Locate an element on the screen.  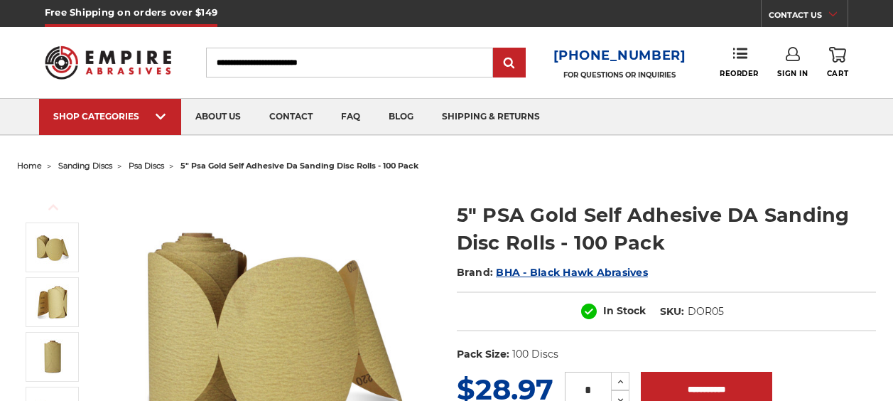
a: Cart is located at coordinates (838, 63).